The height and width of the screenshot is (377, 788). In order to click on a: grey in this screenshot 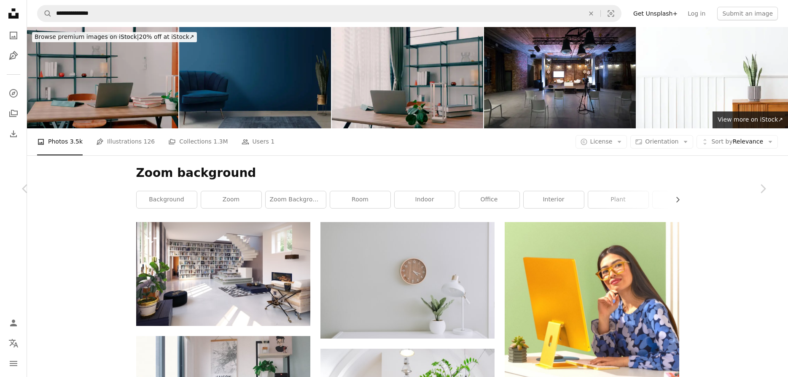, I will do `click(683, 200)`.